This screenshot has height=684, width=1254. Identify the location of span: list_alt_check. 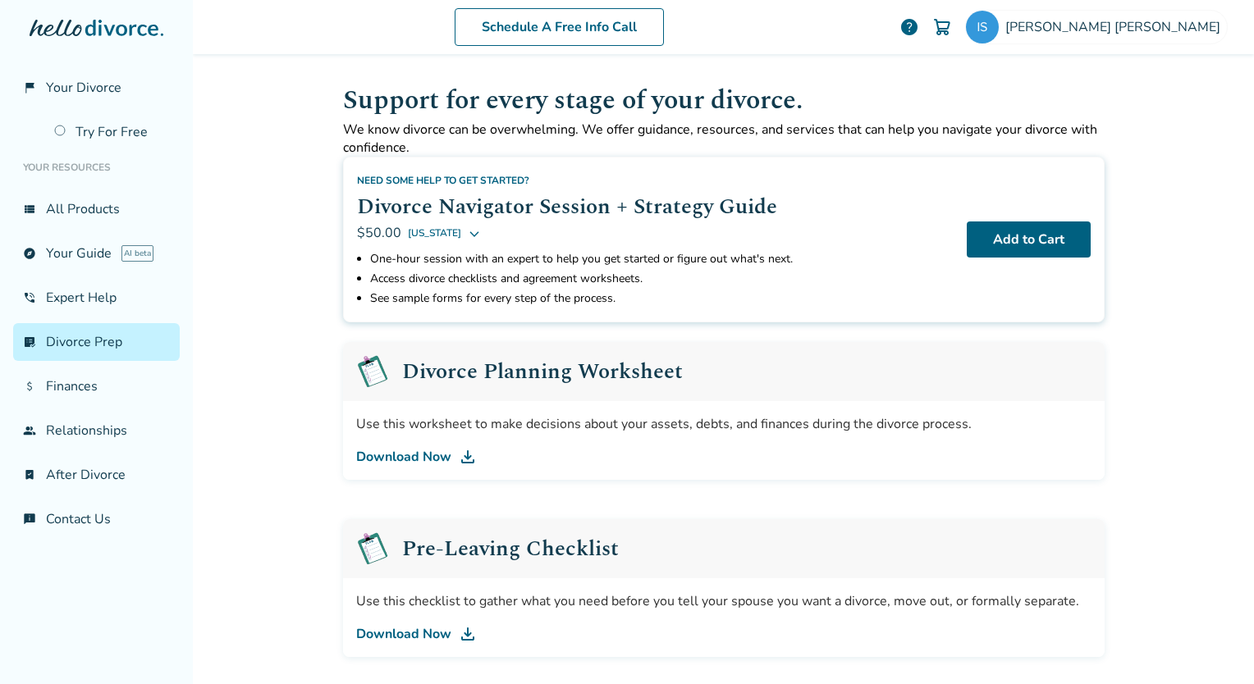
(30, 342).